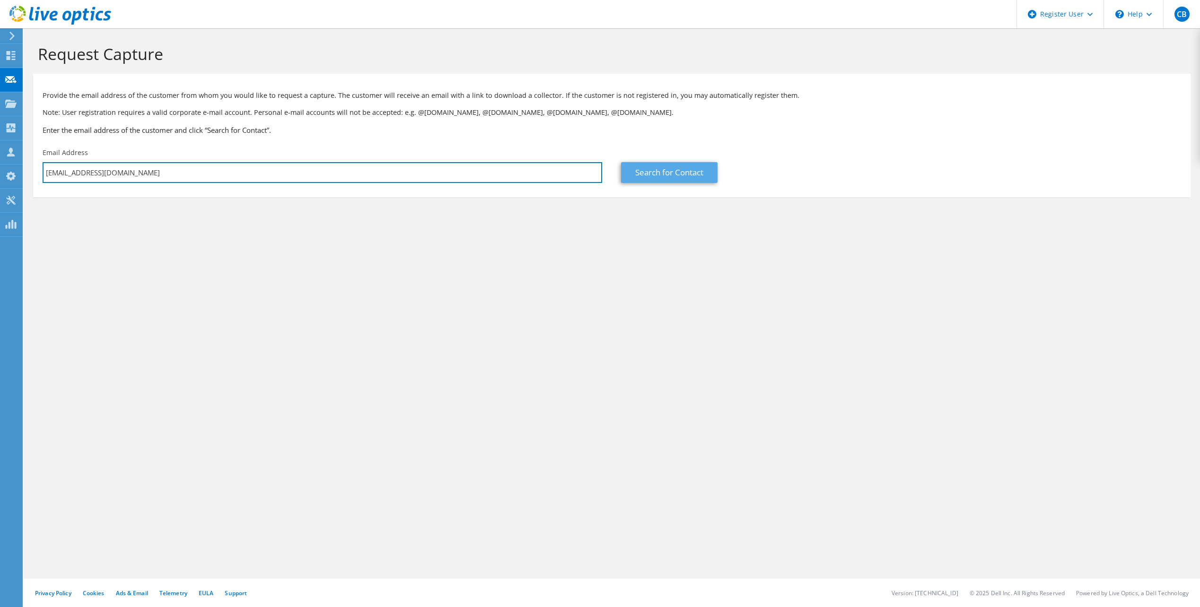 This screenshot has width=1200, height=607. I want to click on a: Cookies, so click(94, 593).